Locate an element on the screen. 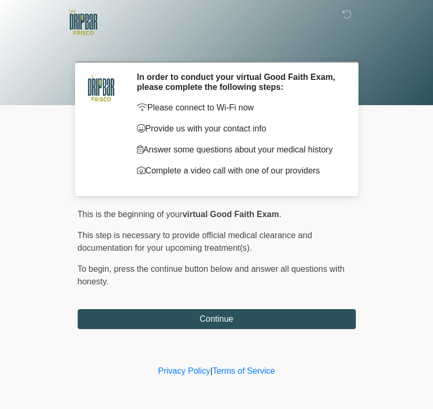 The image size is (433, 409). img: Agent Avatar is located at coordinates (101, 88).